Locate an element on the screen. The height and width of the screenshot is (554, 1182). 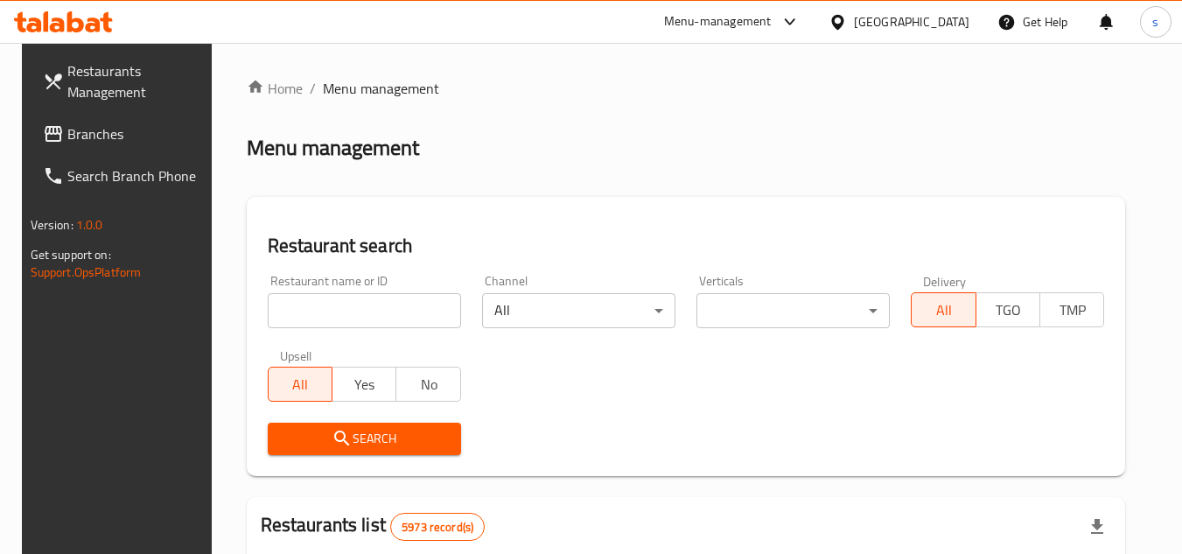
span: 5973 record(s) is located at coordinates (437, 527).